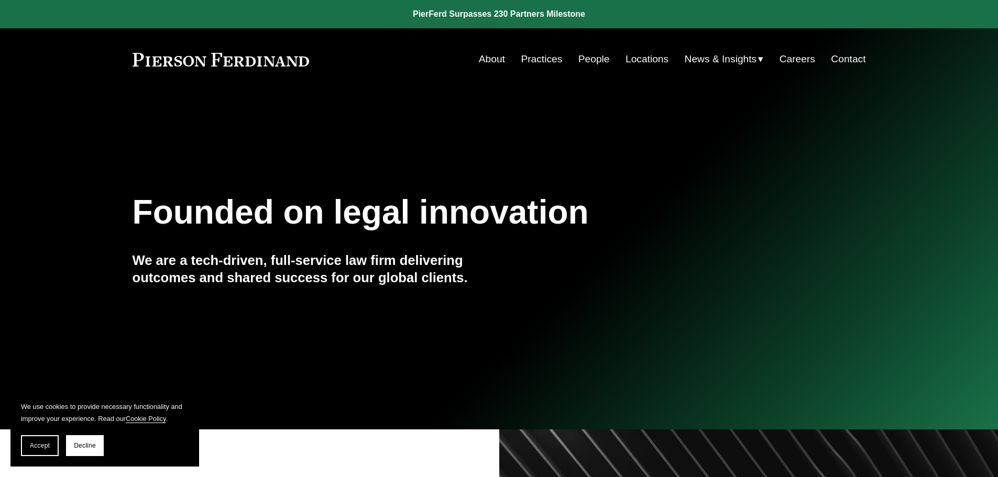 The width and height of the screenshot is (998, 477). I want to click on a: Practices, so click(541, 59).